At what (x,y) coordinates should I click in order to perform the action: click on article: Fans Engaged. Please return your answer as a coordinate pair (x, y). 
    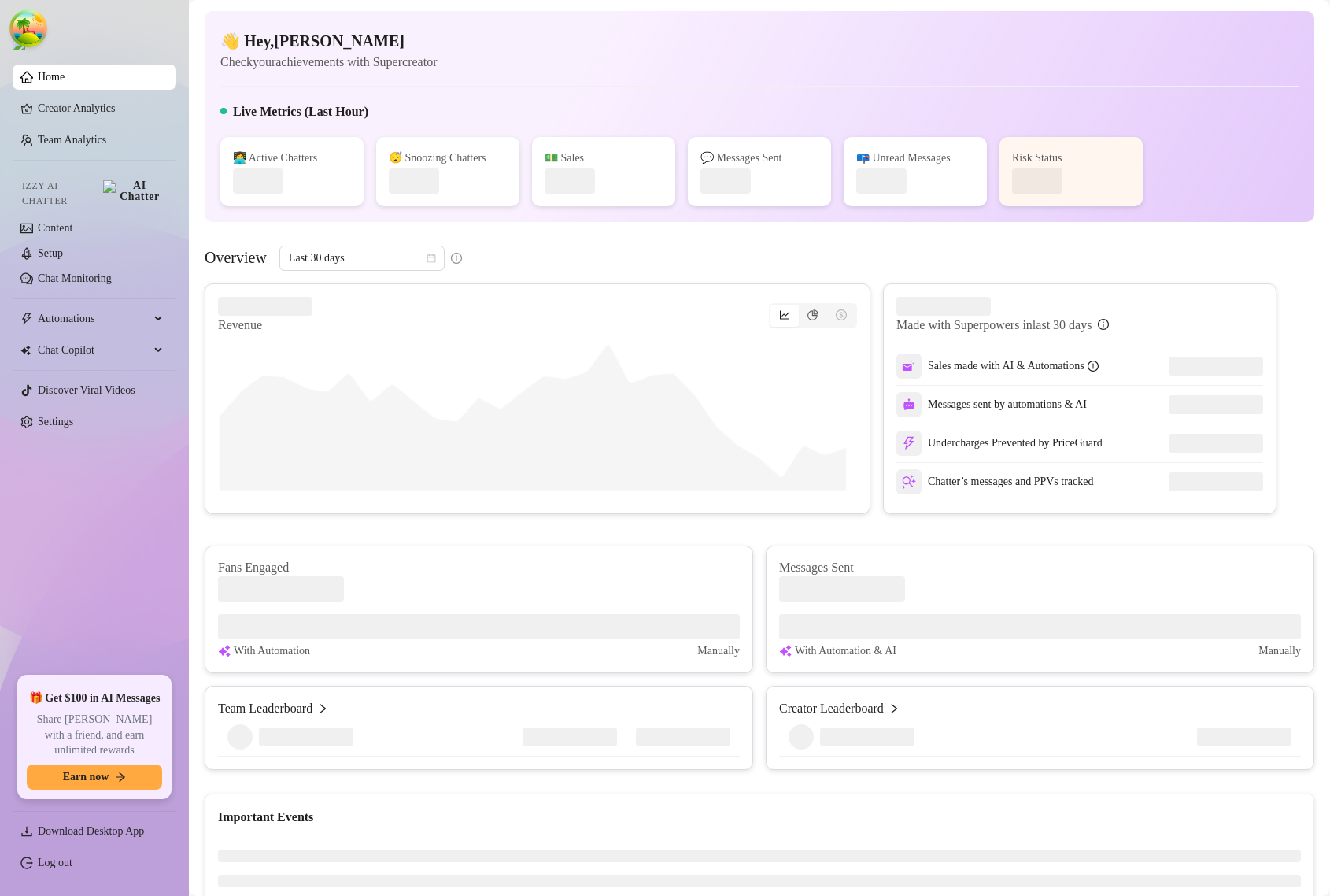
    Looking at the image, I should click on (478, 567).